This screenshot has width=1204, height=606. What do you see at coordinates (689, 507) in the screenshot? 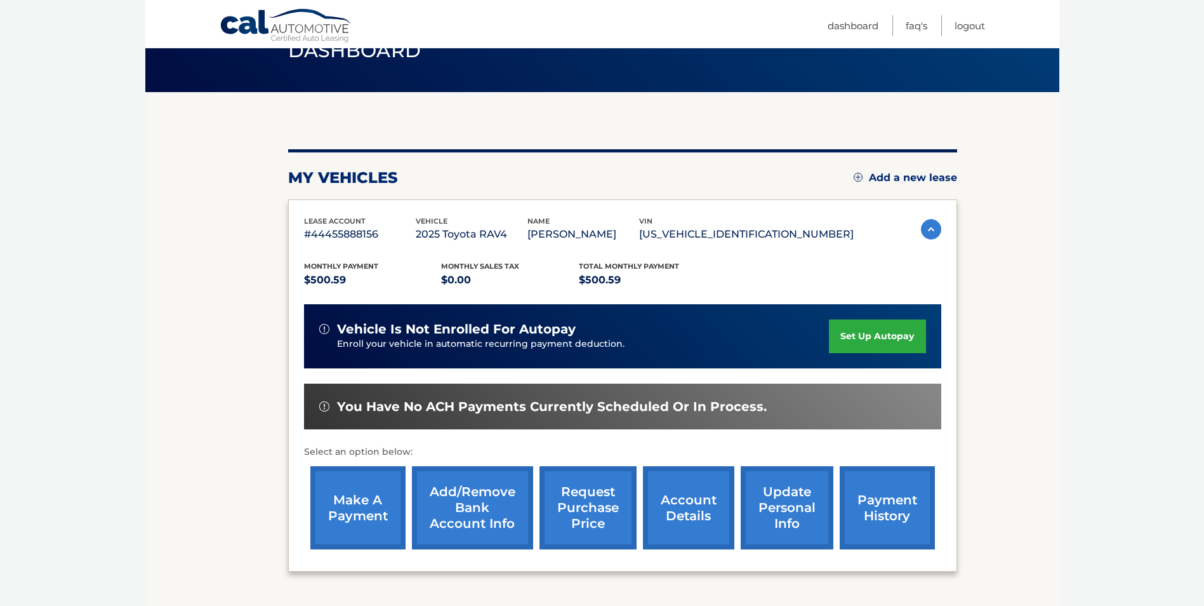
I see `a: account details` at bounding box center [689, 507].